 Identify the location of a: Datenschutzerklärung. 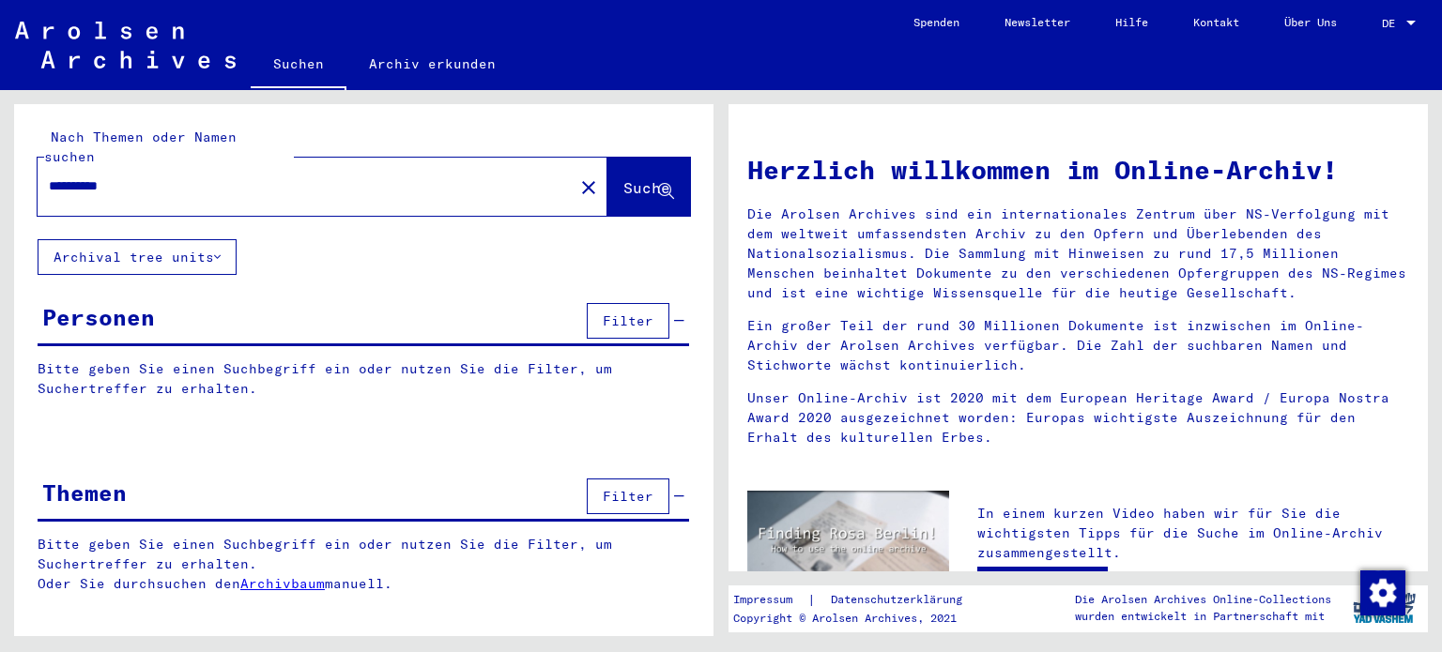
(900, 600).